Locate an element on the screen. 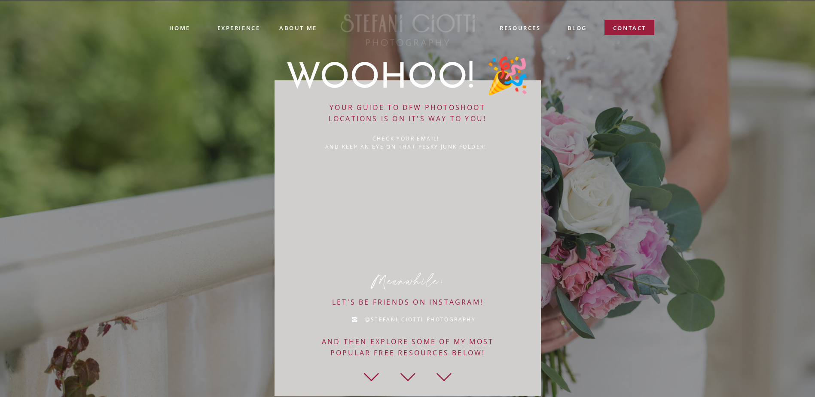  h2: Let's be friends on instagram! is located at coordinates (408, 301).